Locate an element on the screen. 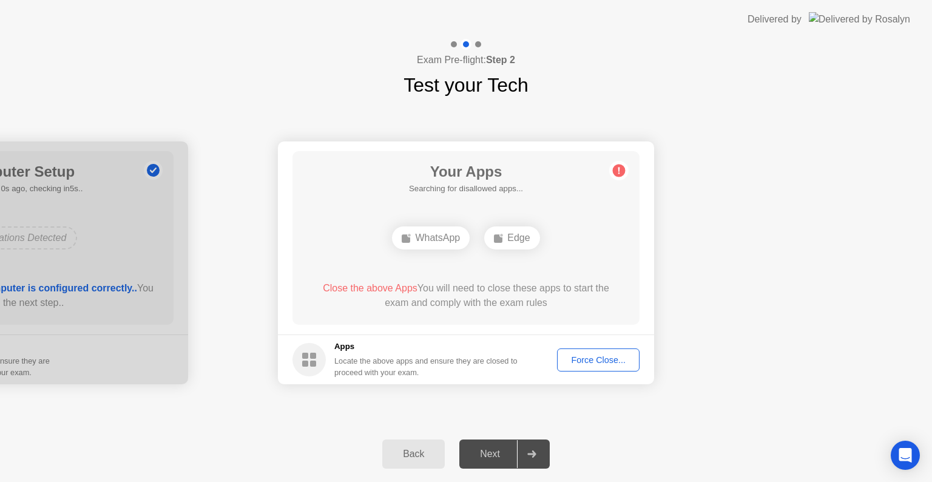 Image resolution: width=932 pixels, height=482 pixels. div: You will need to close these apps to start the exam and comply with the exam rules is located at coordinates (466, 295).